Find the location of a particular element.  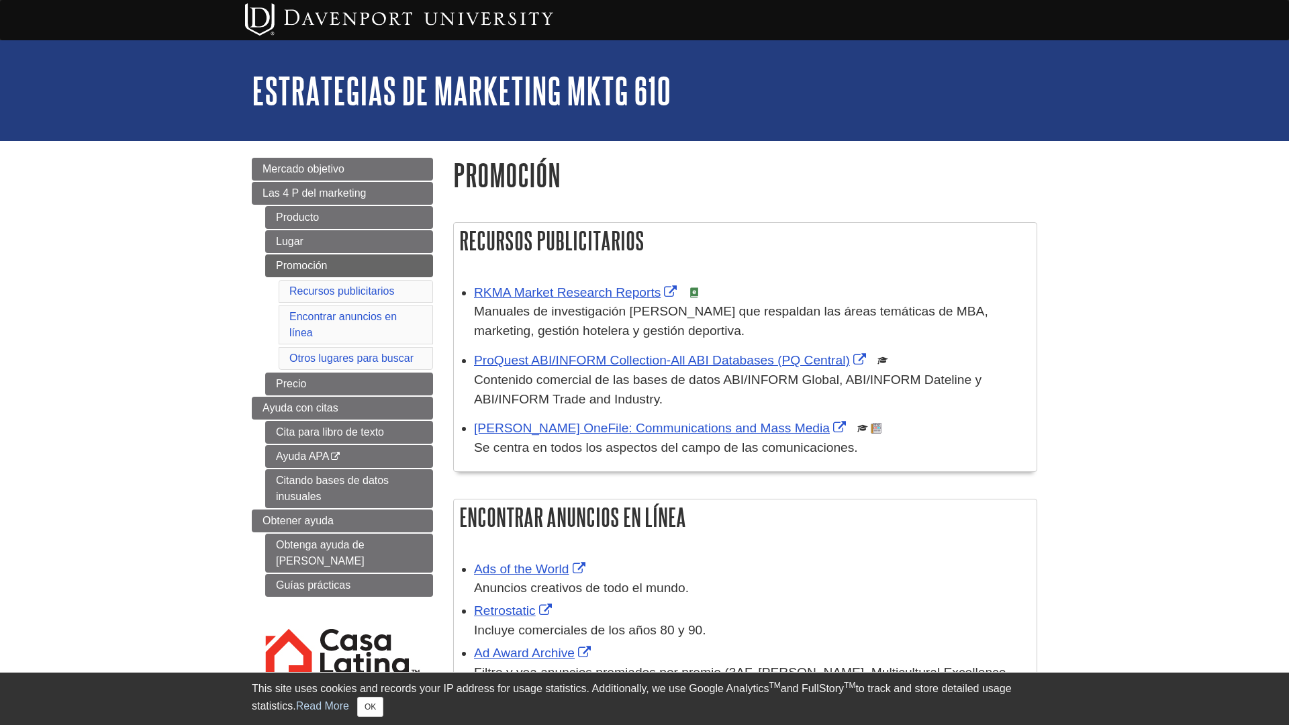

a: Ayuda con citas is located at coordinates (343, 408).